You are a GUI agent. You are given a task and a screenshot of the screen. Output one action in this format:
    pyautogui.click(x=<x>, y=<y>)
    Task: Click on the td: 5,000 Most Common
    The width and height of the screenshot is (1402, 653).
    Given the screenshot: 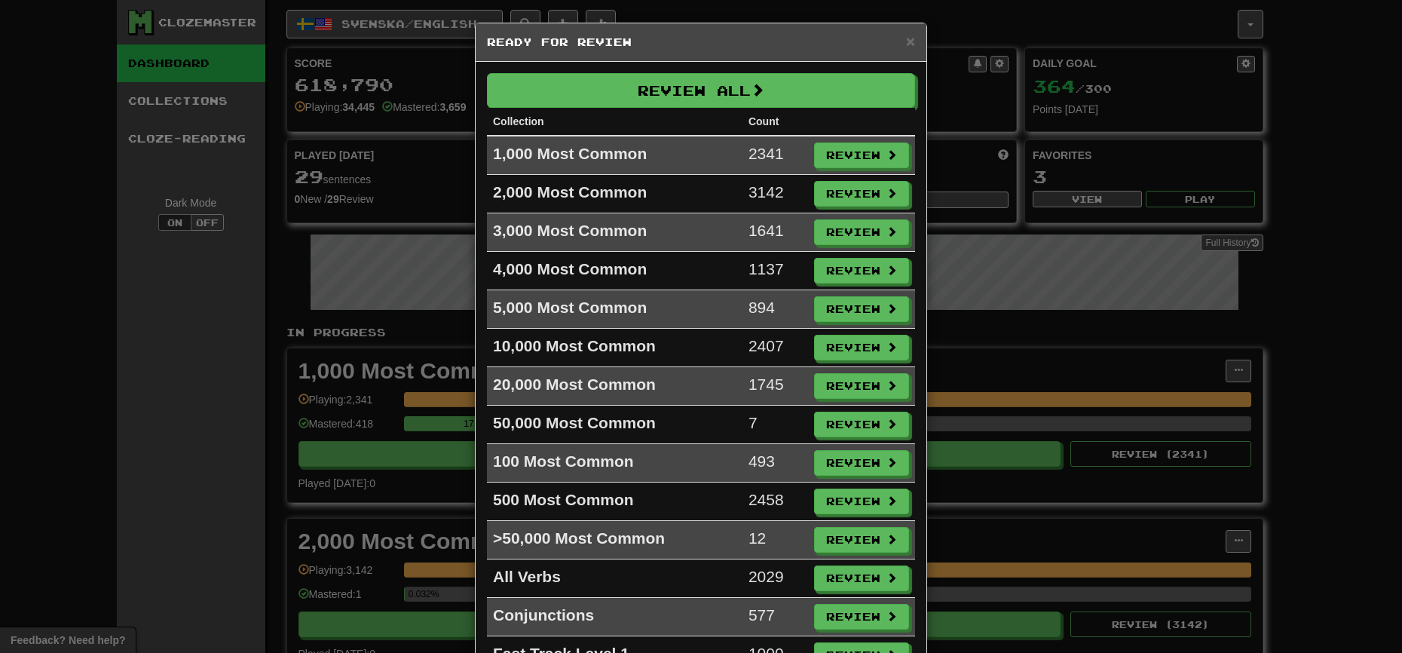 What is the action you would take?
    pyautogui.click(x=614, y=309)
    